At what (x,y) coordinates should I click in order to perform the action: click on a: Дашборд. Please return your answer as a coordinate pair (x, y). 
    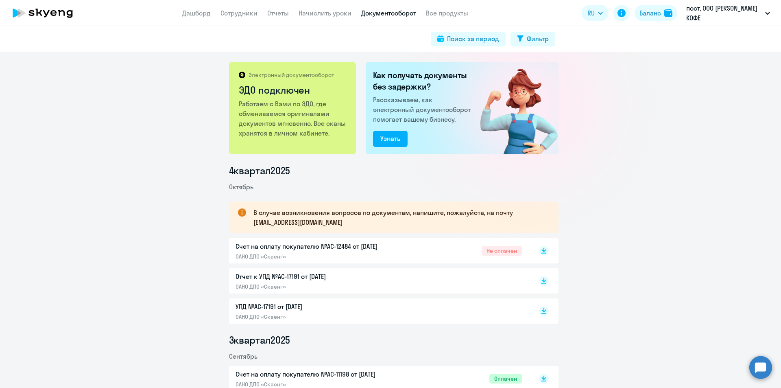
    Looking at the image, I should click on (196, 13).